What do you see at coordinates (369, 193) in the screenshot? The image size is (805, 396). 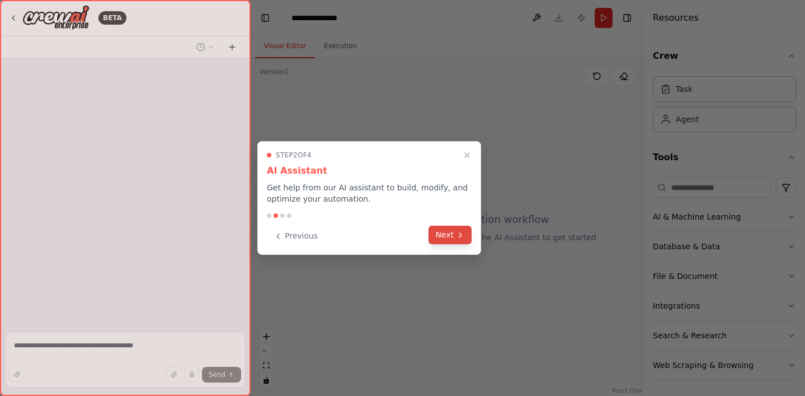 I see `p: Get help from our AI assistant to build, modify, and optimize your automation.` at bounding box center [369, 193].